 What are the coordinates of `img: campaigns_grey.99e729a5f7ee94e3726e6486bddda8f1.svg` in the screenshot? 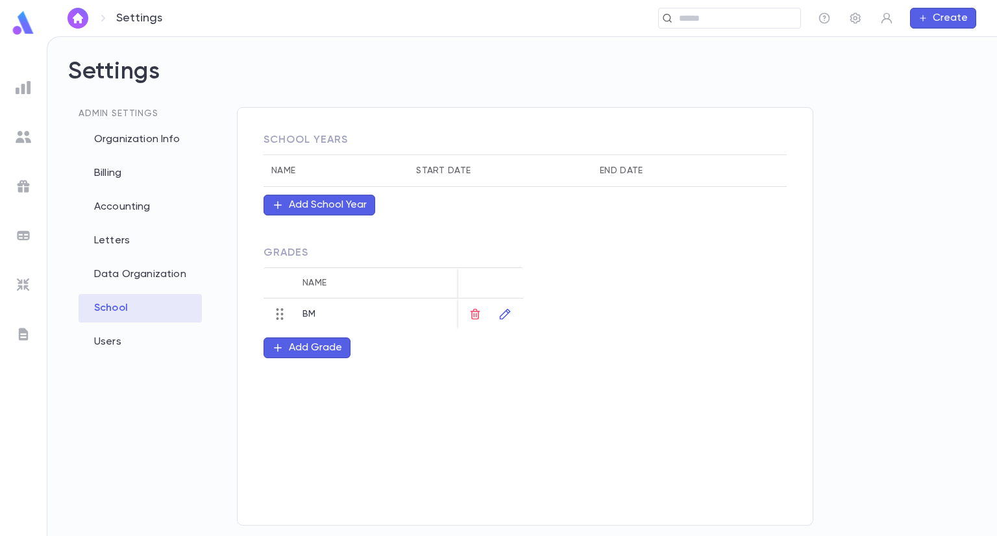 It's located at (23, 186).